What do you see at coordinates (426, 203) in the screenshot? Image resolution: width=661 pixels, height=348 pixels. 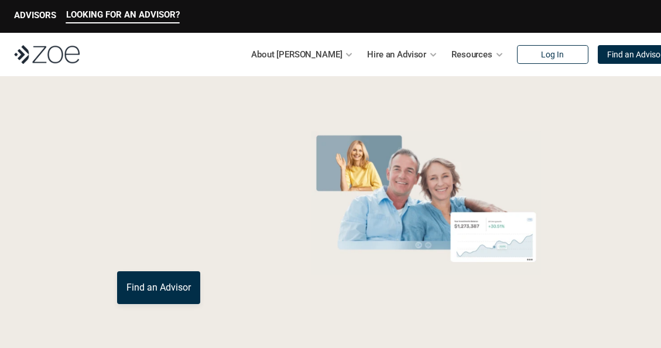 I see `img: Zoe Financial Hero Image` at bounding box center [426, 203].